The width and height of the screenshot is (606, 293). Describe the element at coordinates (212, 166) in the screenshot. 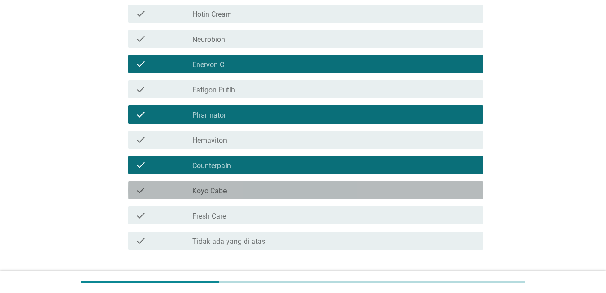

I see `label: Counterpain` at that location.